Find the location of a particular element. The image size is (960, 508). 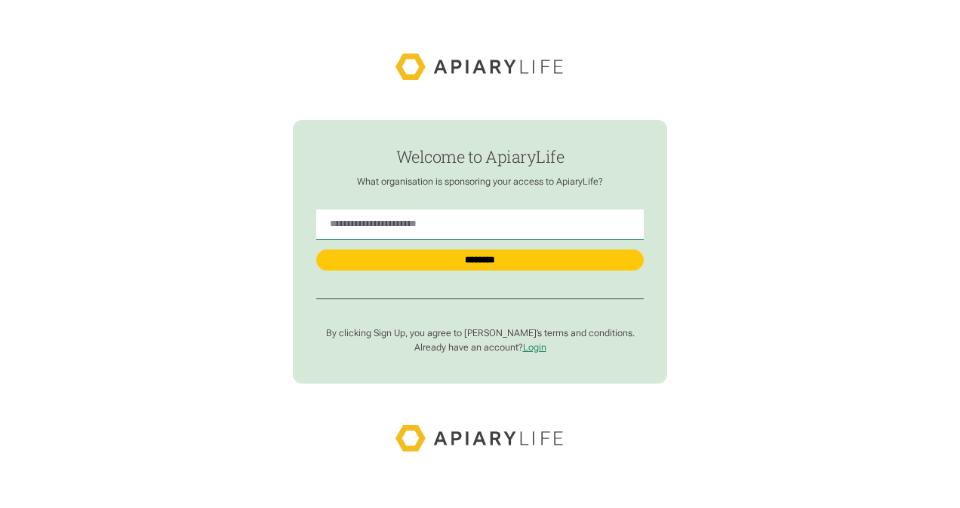

form: find-employer is located at coordinates (480, 251).